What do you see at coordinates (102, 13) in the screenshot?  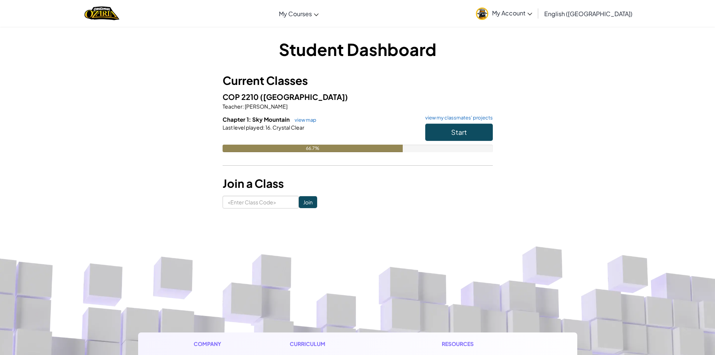 I see `a: Ozaria by CodeCombat logo` at bounding box center [102, 13].